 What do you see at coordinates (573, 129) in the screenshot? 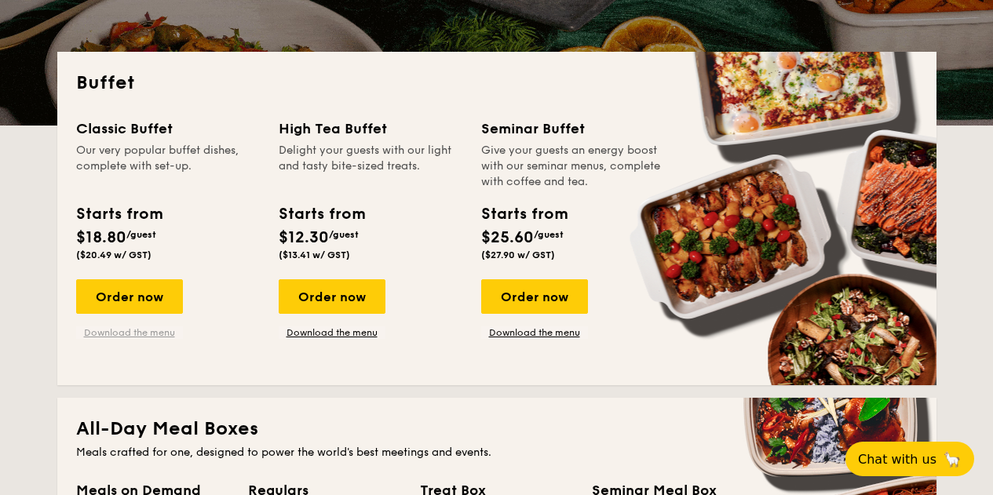
I see `div: Seminar Buffet` at bounding box center [573, 129].